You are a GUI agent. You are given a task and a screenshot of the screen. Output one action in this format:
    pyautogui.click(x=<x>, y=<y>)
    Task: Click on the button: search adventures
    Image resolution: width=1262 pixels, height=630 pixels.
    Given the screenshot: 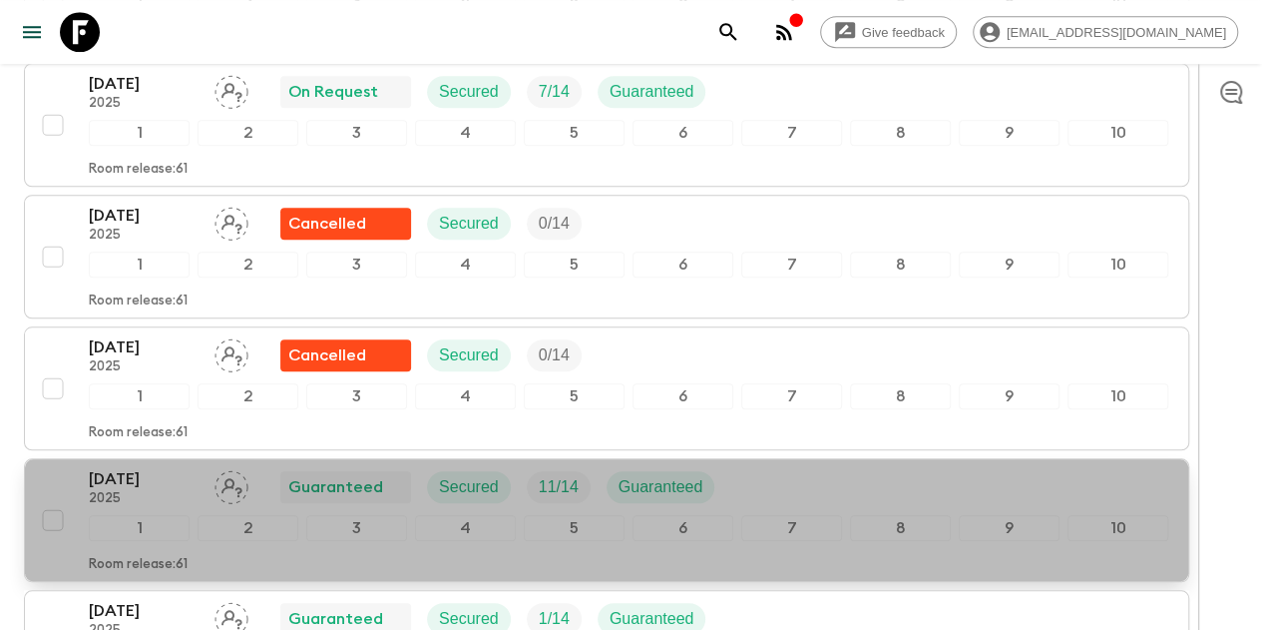 What is the action you would take?
    pyautogui.click(x=728, y=32)
    